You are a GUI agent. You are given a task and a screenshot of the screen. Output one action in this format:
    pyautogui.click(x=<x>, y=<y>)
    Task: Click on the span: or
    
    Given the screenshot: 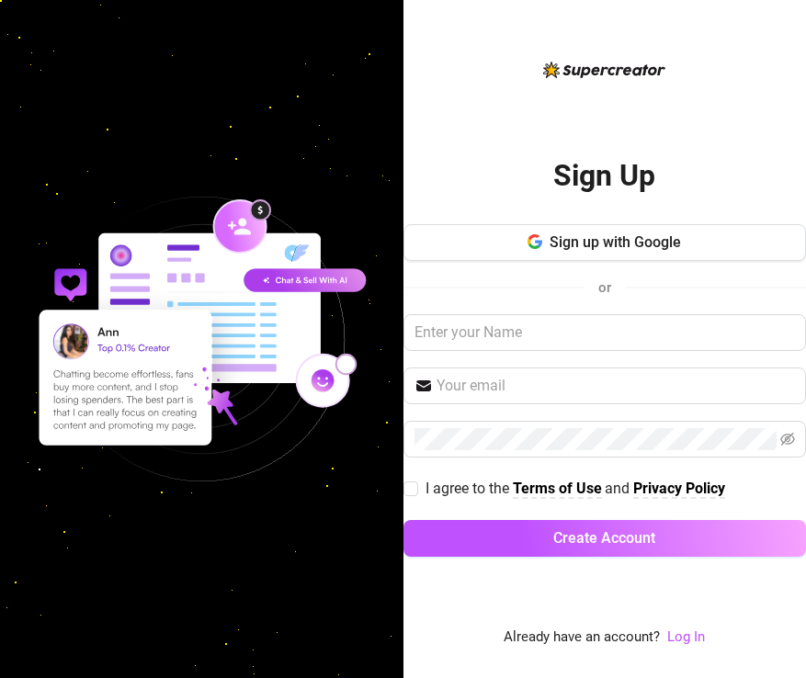 What is the action you would take?
    pyautogui.click(x=605, y=288)
    